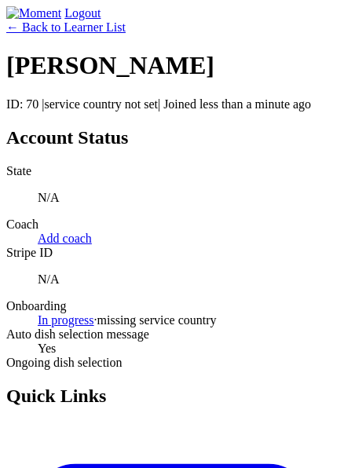 The height and width of the screenshot is (468, 344). What do you see at coordinates (172, 306) in the screenshot?
I see `dt: Onboarding` at bounding box center [172, 306].